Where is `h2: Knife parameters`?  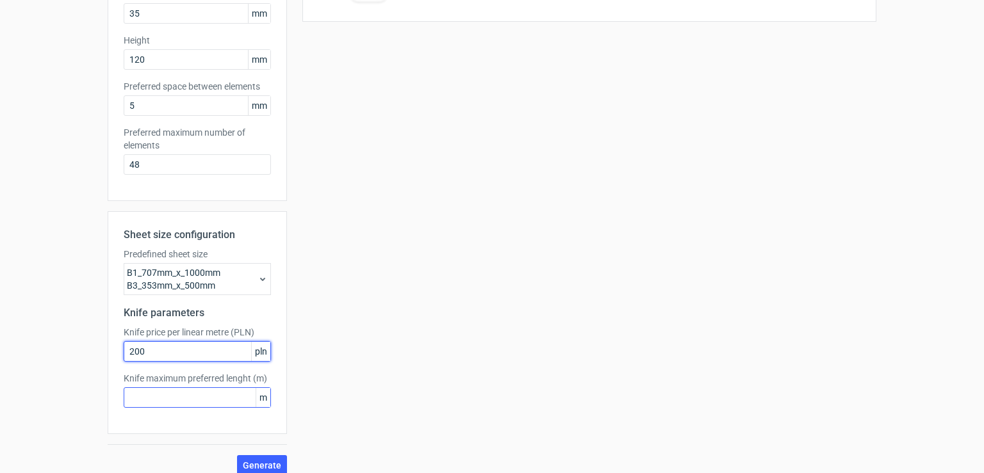 h2: Knife parameters is located at coordinates (197, 313).